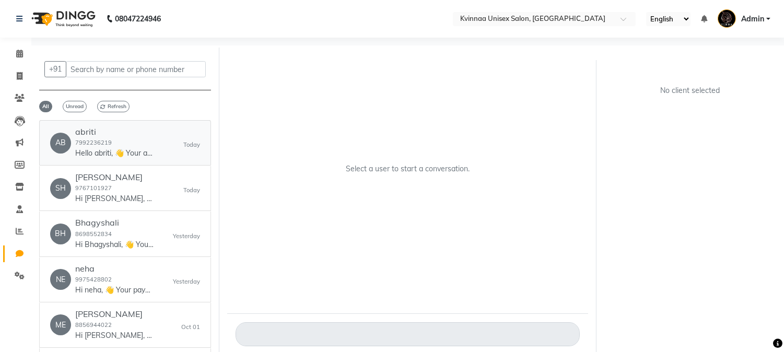 This screenshot has width=784, height=352. I want to click on div: SH, so click(61, 189).